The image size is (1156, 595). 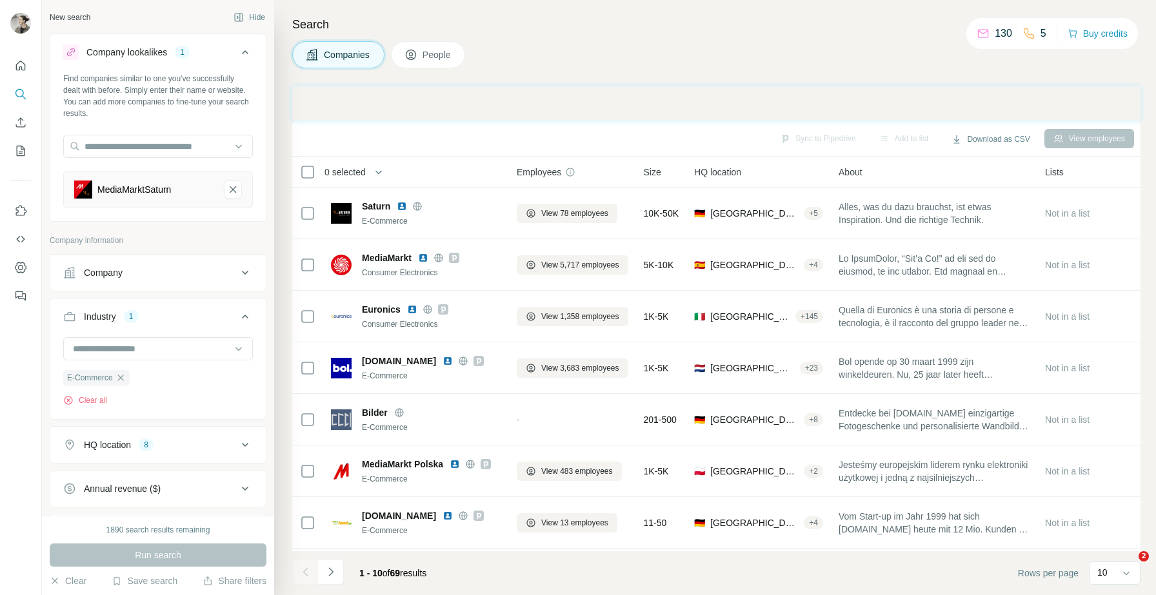 What do you see at coordinates (233, 190) in the screenshot?
I see `button: MediaMarktSaturn-remove-button` at bounding box center [233, 190].